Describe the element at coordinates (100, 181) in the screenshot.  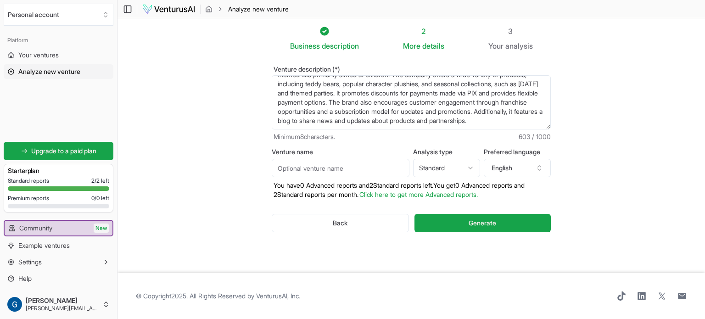
I see `span: 2 / 2 left` at that location.